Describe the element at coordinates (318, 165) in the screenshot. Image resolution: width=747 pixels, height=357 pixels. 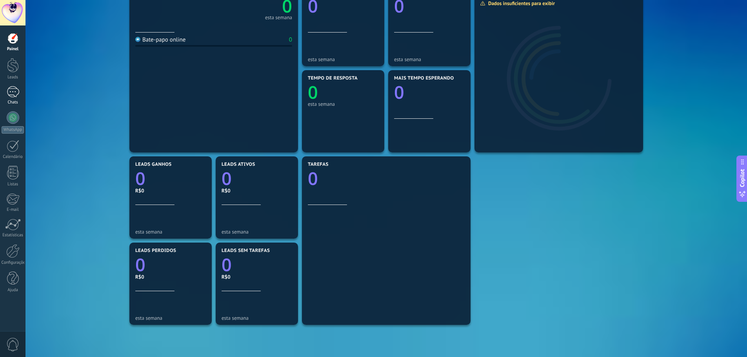
I see `span: Tarefas` at that location.